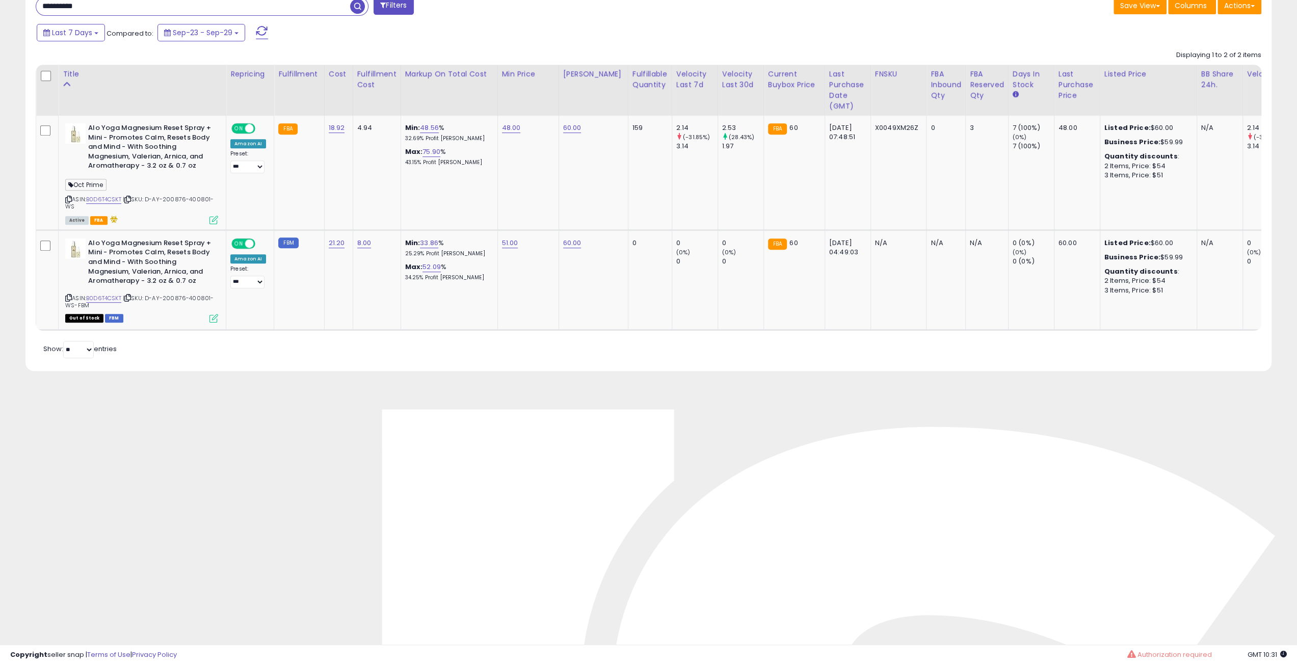 This screenshot has height=665, width=1297. What do you see at coordinates (572, 128) in the screenshot?
I see `a: 60.00` at bounding box center [572, 128].